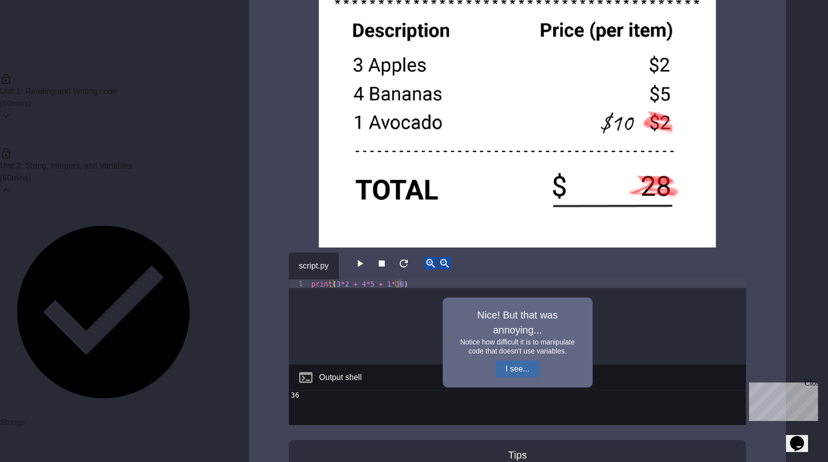 This screenshot has width=828, height=462. I want to click on button: I see..., so click(518, 369).